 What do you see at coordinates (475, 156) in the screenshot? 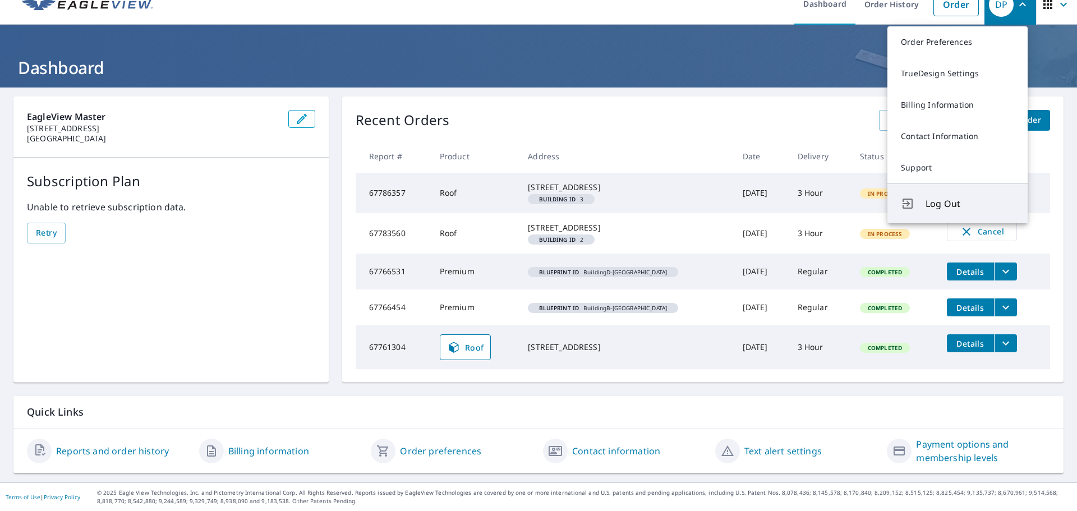
I see `th: Product` at bounding box center [475, 156].